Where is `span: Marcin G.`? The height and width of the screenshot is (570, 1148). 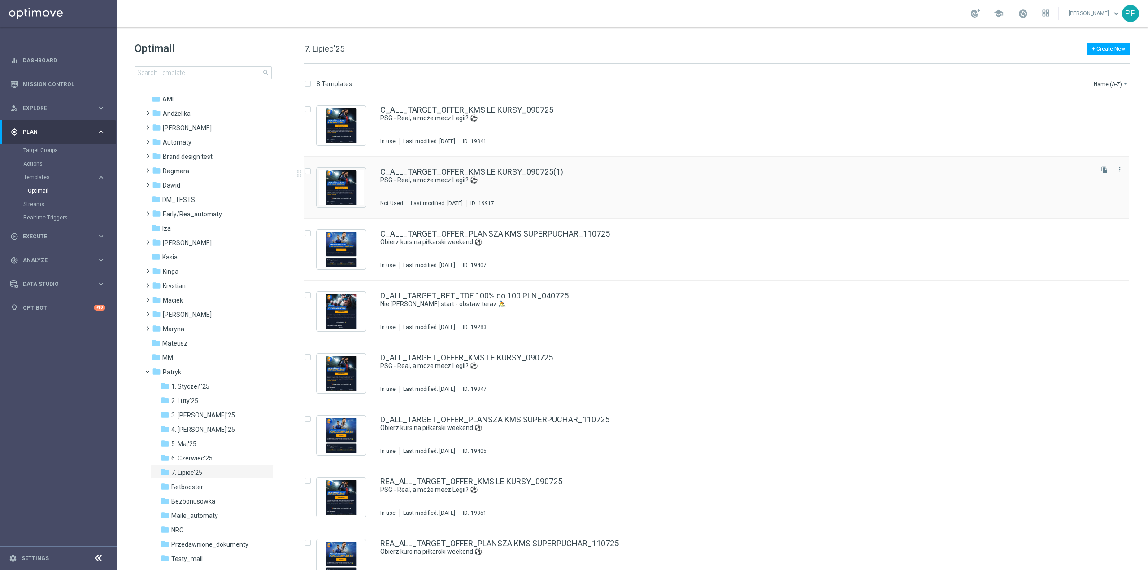 span: Marcin G. is located at coordinates (187, 314).